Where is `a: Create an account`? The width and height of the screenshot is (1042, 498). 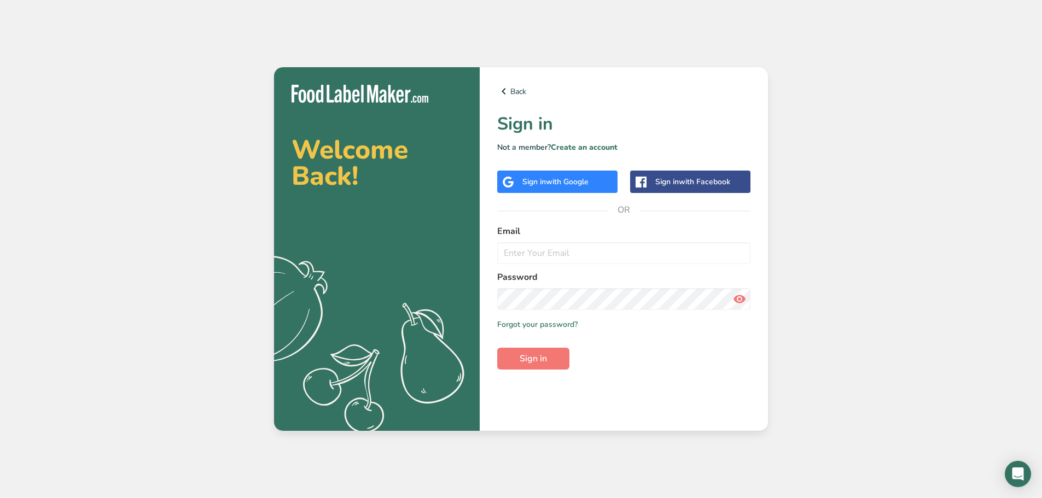
a: Create an account is located at coordinates (584, 147).